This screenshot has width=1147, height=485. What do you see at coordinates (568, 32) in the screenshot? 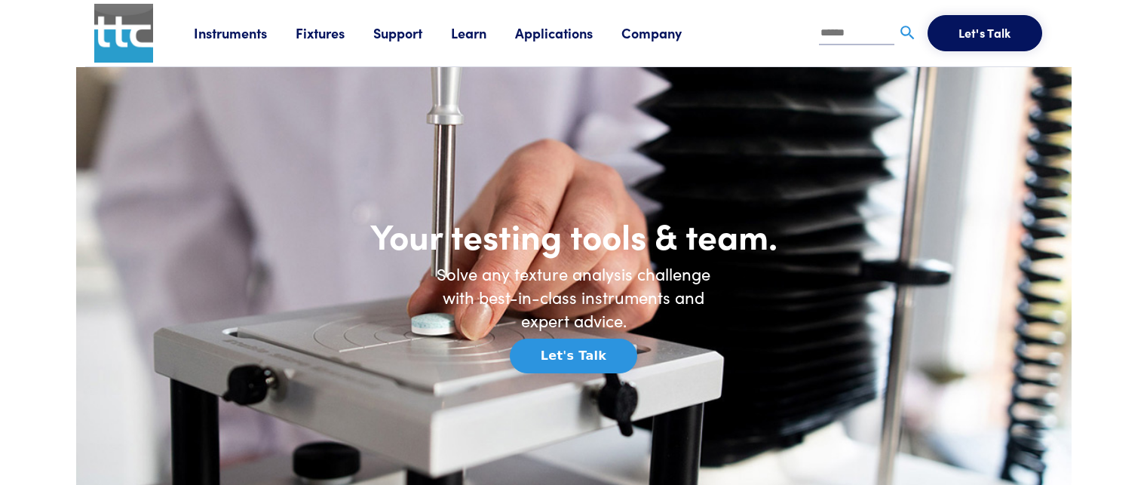
I see `a: Applications` at bounding box center [568, 32].